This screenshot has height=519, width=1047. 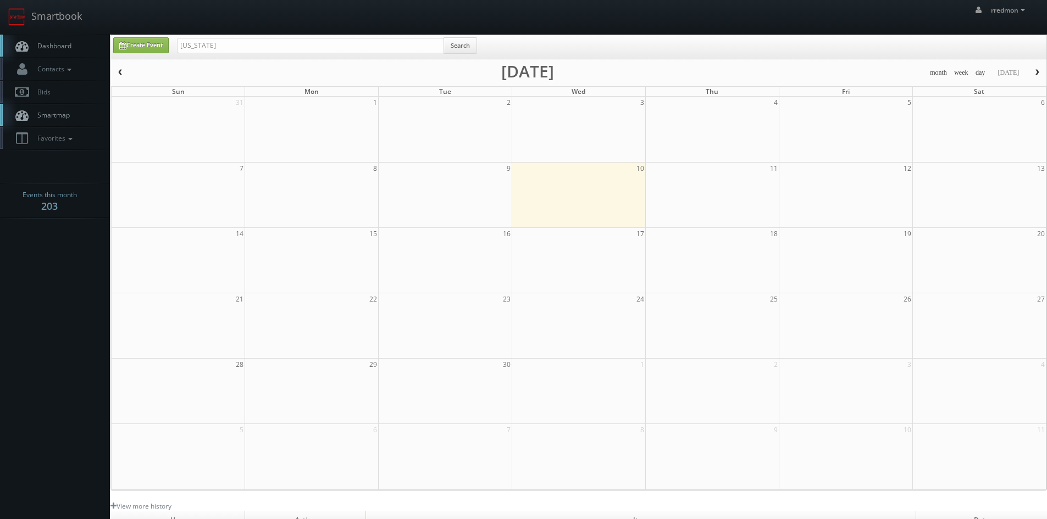 What do you see at coordinates (507, 299) in the screenshot?
I see `span: 23` at bounding box center [507, 299].